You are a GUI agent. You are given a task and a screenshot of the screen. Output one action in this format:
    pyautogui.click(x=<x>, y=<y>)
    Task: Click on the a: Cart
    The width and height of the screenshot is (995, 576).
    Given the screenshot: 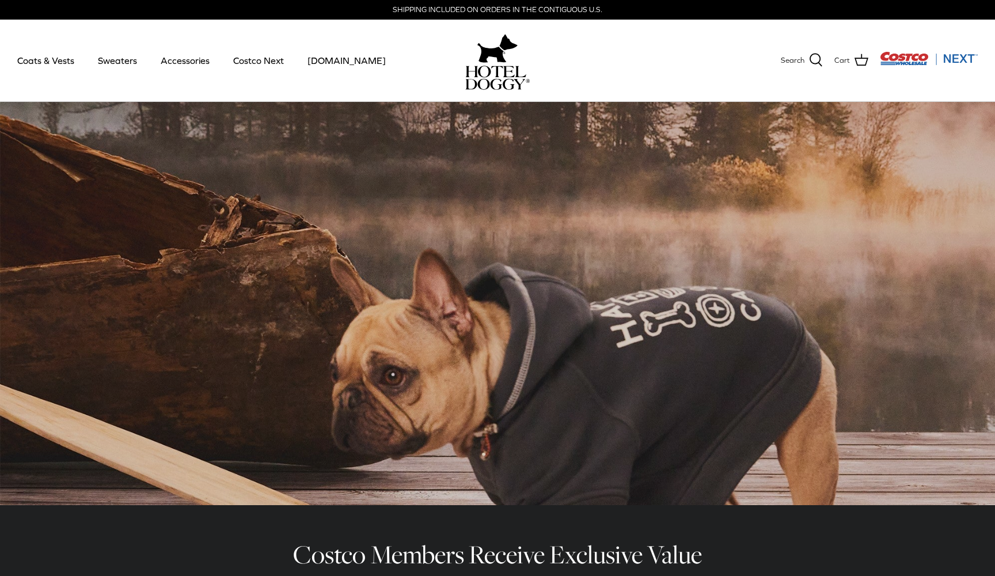 What is the action you would take?
    pyautogui.click(x=851, y=60)
    